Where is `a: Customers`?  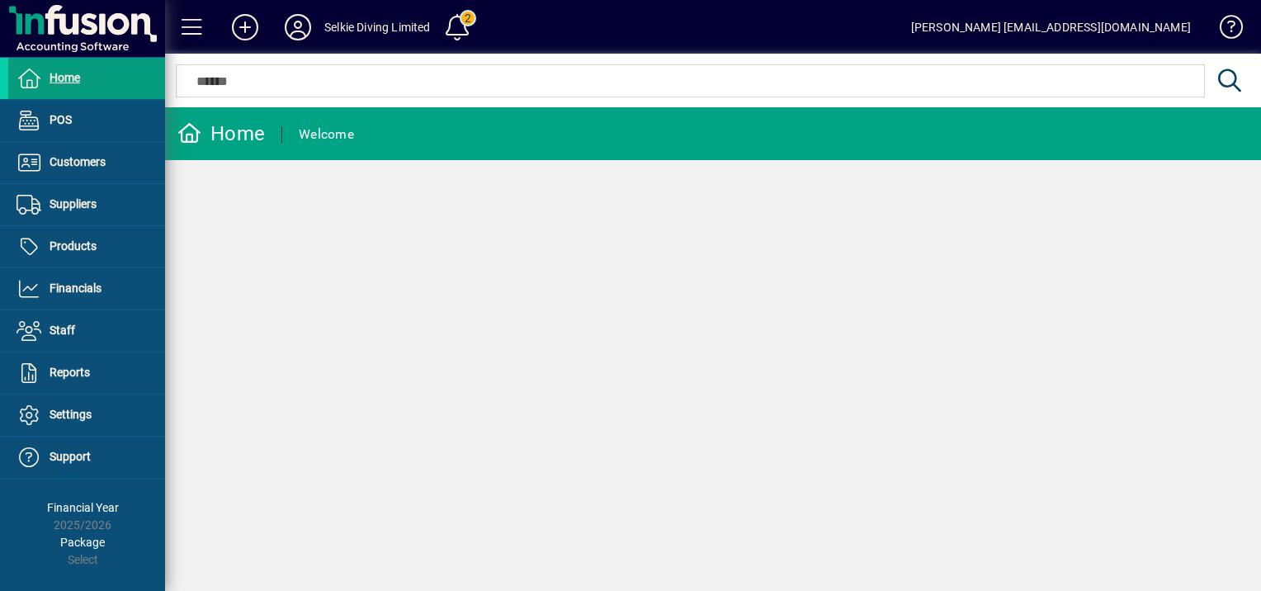
a: Customers is located at coordinates (87, 163).